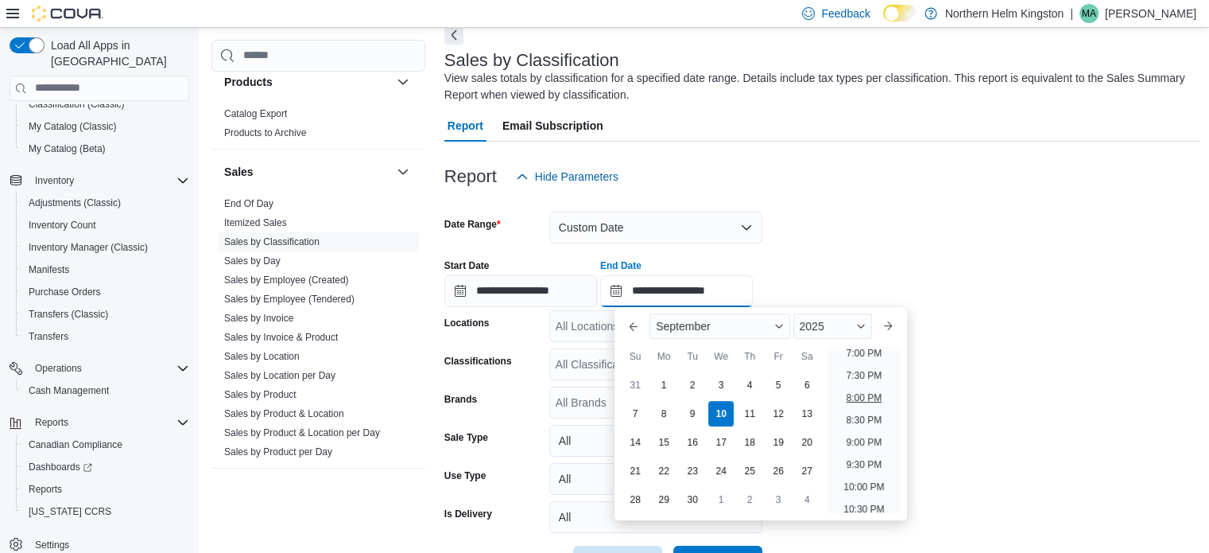 This screenshot has width=1209, height=553. Describe the element at coordinates (262, 356) in the screenshot. I see `a: Sales by Location` at that location.